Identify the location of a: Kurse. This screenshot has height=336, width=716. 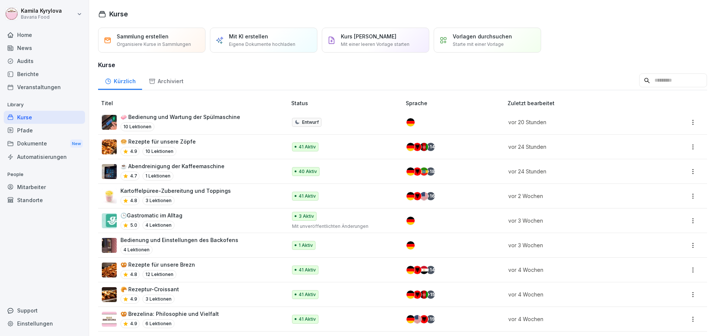
(44, 117).